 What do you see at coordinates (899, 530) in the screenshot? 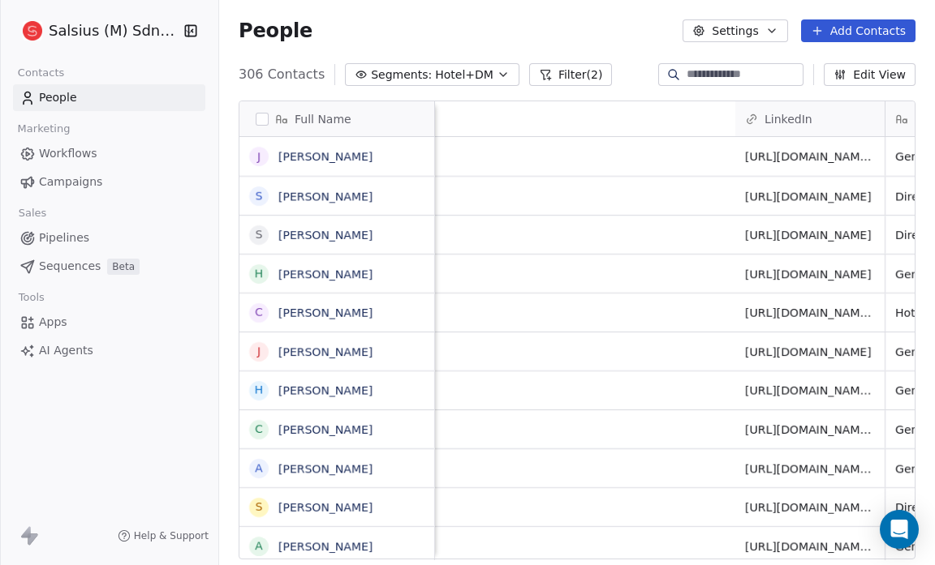
I see `div: Open Intercom Messenger` at bounding box center [899, 530].